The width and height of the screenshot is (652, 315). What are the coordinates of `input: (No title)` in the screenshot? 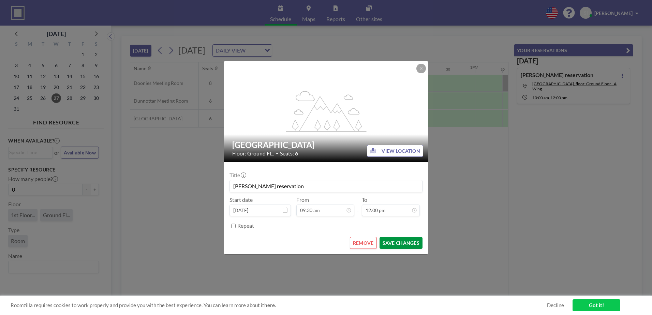 It's located at (326, 186).